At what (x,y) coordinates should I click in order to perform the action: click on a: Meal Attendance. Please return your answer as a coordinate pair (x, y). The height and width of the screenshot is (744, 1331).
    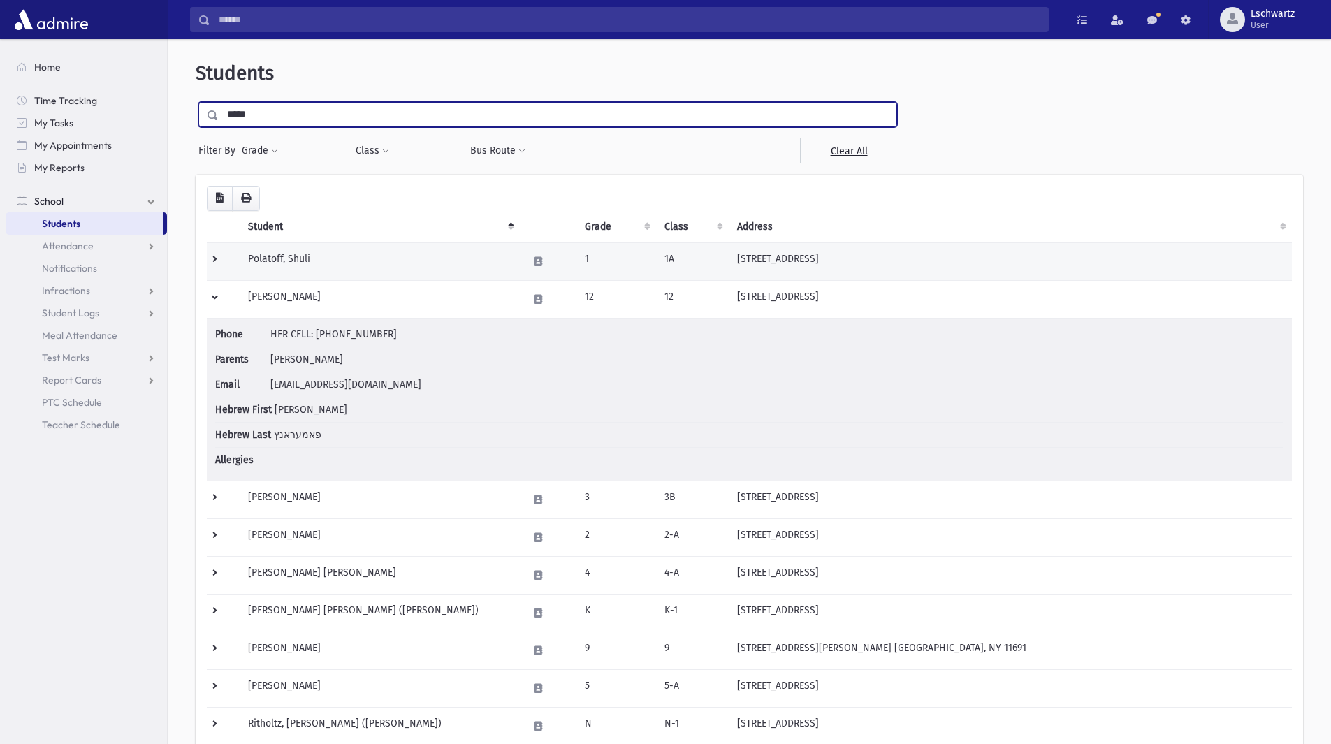
    Looking at the image, I should click on (86, 335).